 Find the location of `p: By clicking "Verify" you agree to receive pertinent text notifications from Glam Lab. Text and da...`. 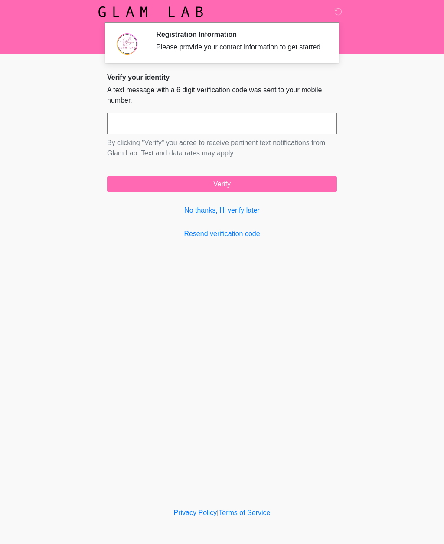

p: By clicking "Verify" you agree to receive pertinent text notifications from Glam Lab. Text and da... is located at coordinates (222, 148).